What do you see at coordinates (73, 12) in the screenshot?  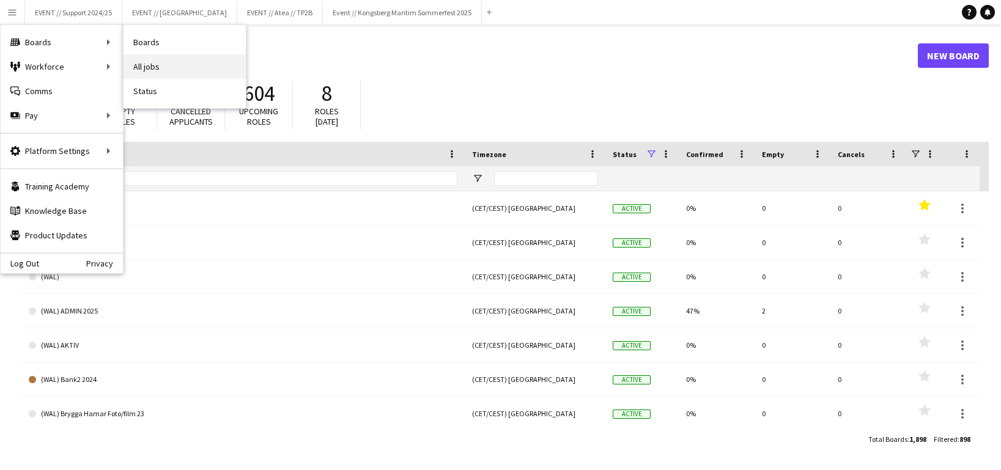 I see `button: EVENT // Support 2024/25` at bounding box center [73, 12].